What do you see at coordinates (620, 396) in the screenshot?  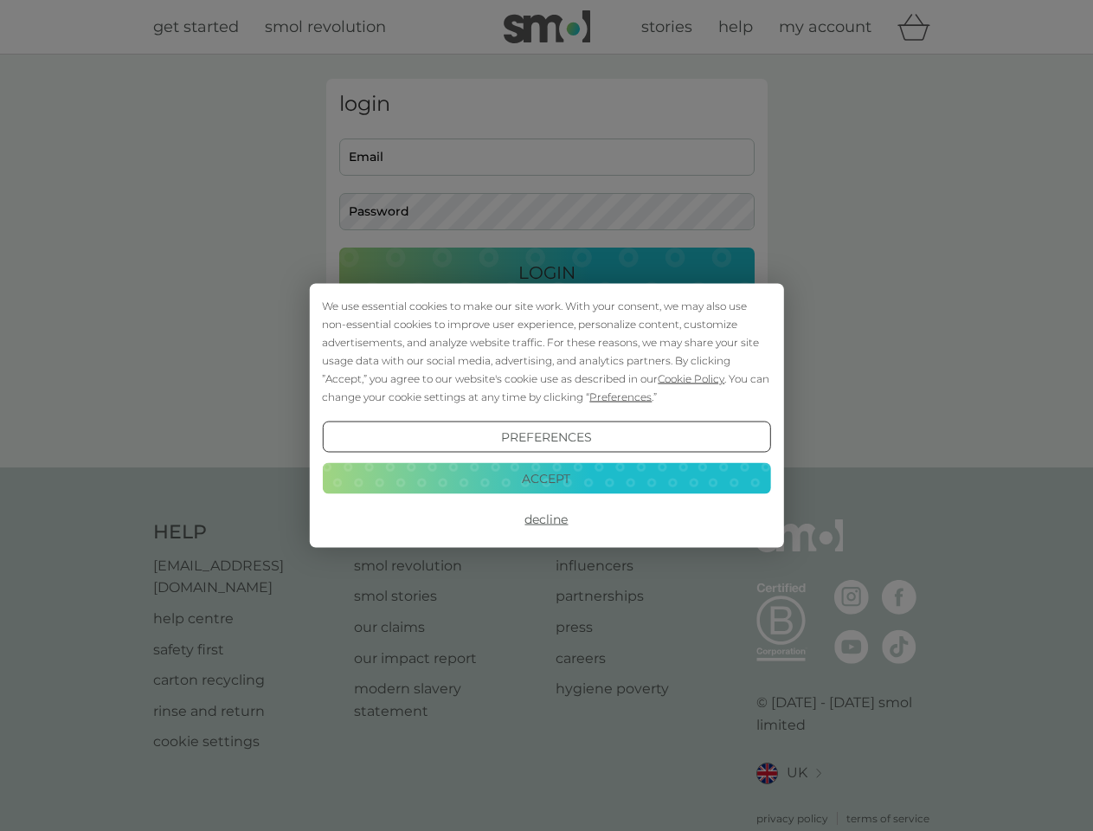 I see `span: Preferences` at bounding box center [620, 396].